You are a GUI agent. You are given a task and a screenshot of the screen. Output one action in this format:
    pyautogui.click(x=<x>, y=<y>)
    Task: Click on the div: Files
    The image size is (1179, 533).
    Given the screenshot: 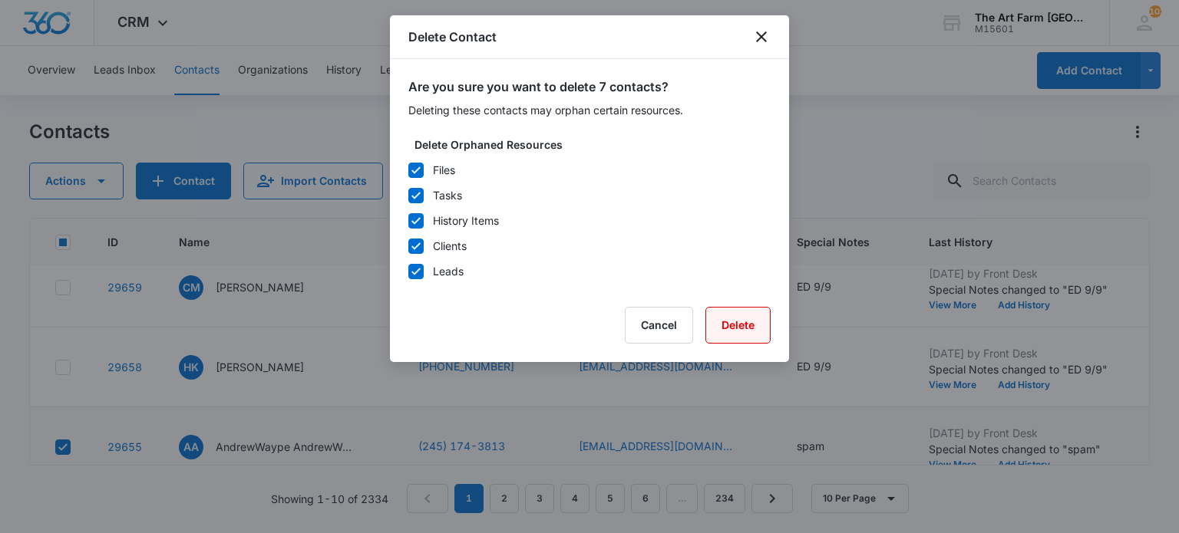 What is the action you would take?
    pyautogui.click(x=444, y=170)
    